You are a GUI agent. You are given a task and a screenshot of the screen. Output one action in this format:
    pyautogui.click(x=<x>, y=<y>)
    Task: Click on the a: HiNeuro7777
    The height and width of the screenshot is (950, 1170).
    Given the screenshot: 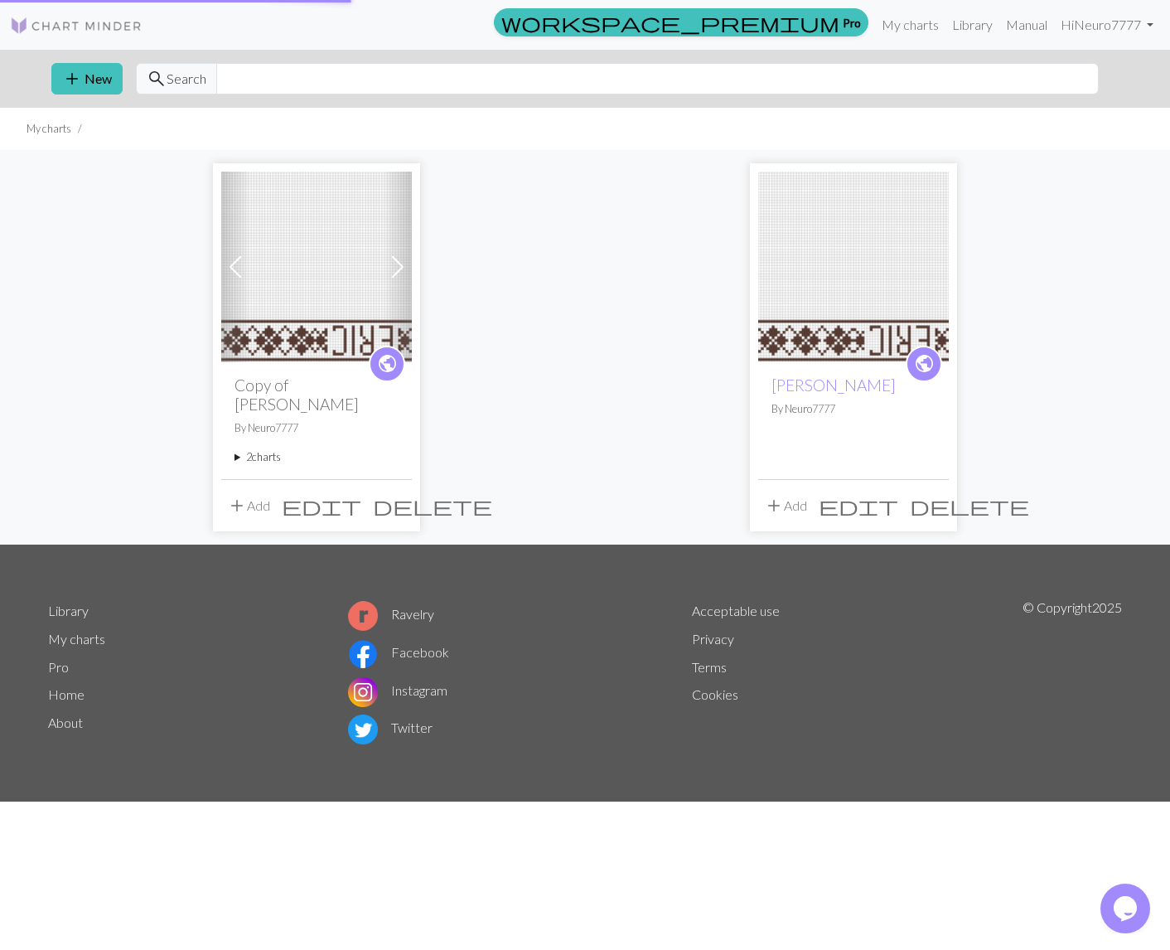 What is the action you would take?
    pyautogui.click(x=1107, y=25)
    